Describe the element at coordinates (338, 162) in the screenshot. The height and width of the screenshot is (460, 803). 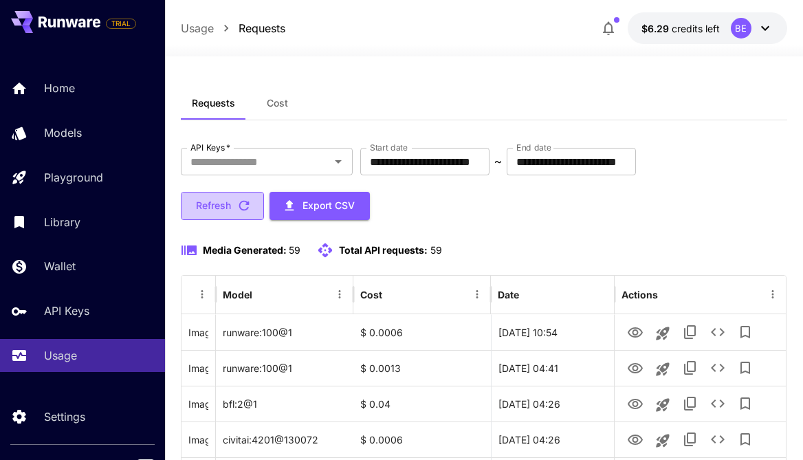
I see `button: Open` at that location.